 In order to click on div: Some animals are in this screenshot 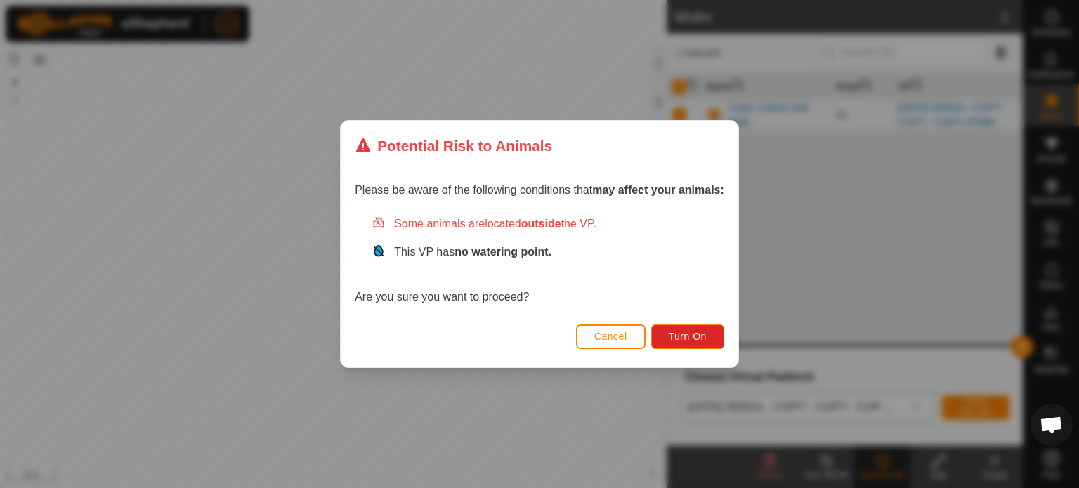, I will do `click(548, 224)`.